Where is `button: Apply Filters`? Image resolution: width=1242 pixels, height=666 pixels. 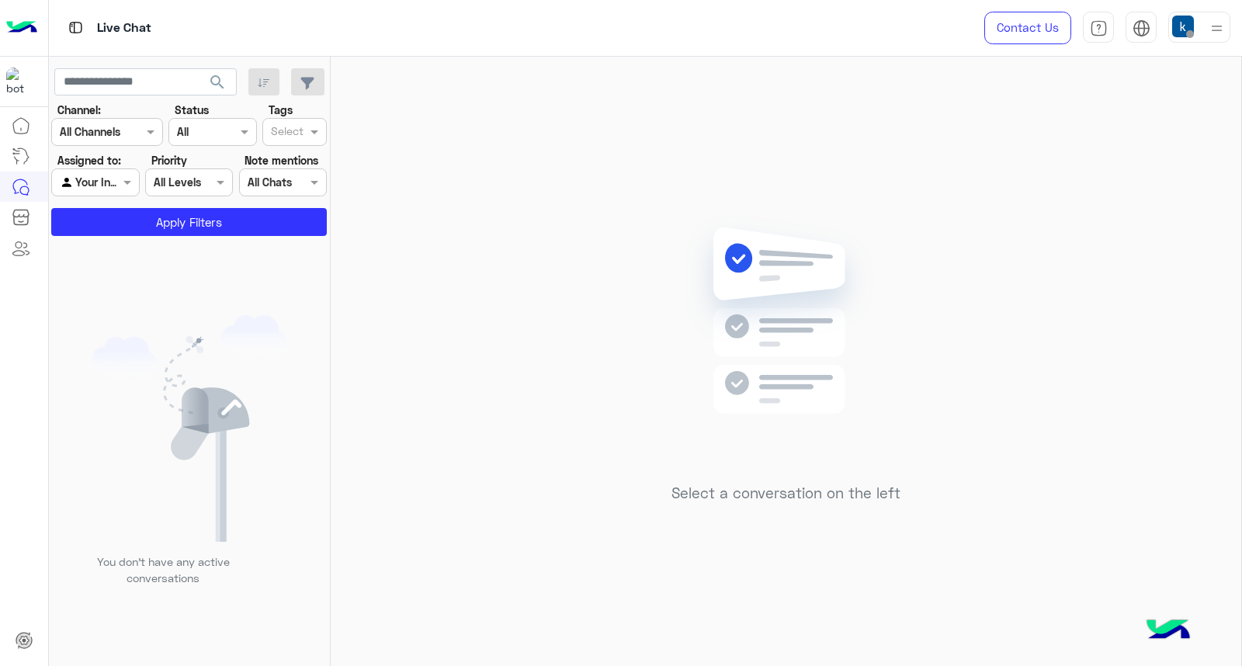 button: Apply Filters is located at coordinates (189, 222).